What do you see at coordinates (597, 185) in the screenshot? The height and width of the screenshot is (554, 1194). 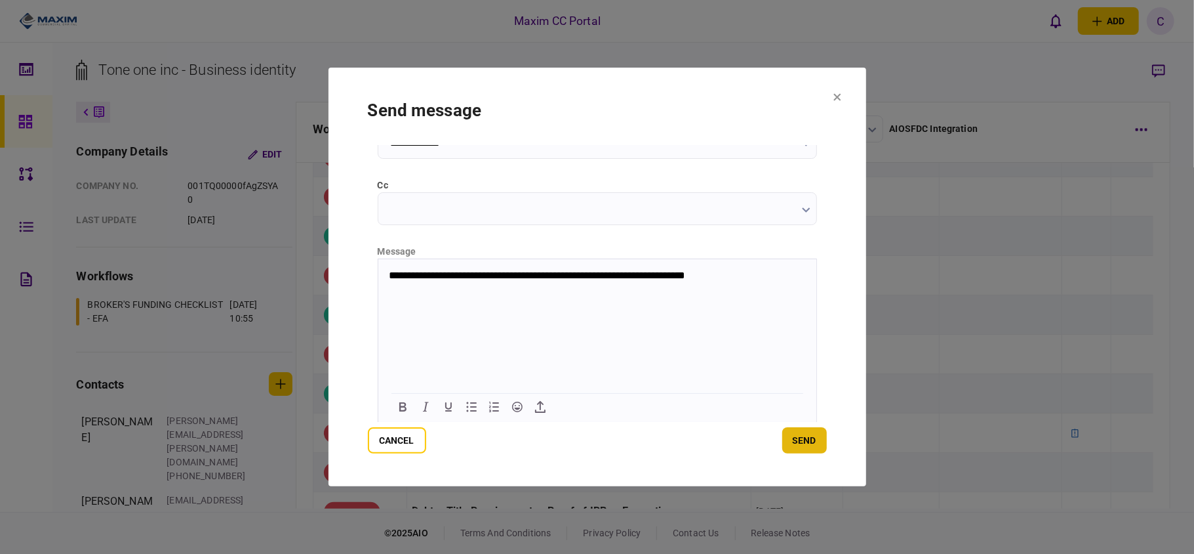 I see `label: cc` at bounding box center [597, 185].